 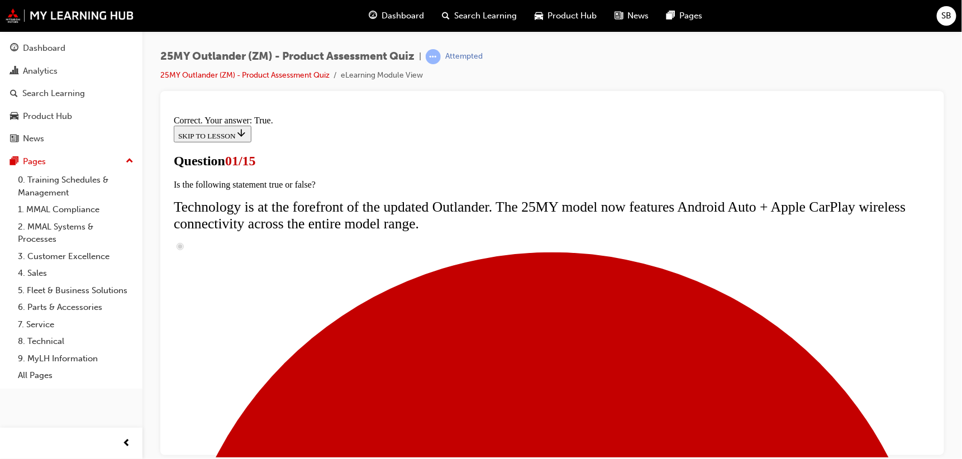 What do you see at coordinates (464, 56) in the screenshot?
I see `div: Attempted` at bounding box center [464, 56].